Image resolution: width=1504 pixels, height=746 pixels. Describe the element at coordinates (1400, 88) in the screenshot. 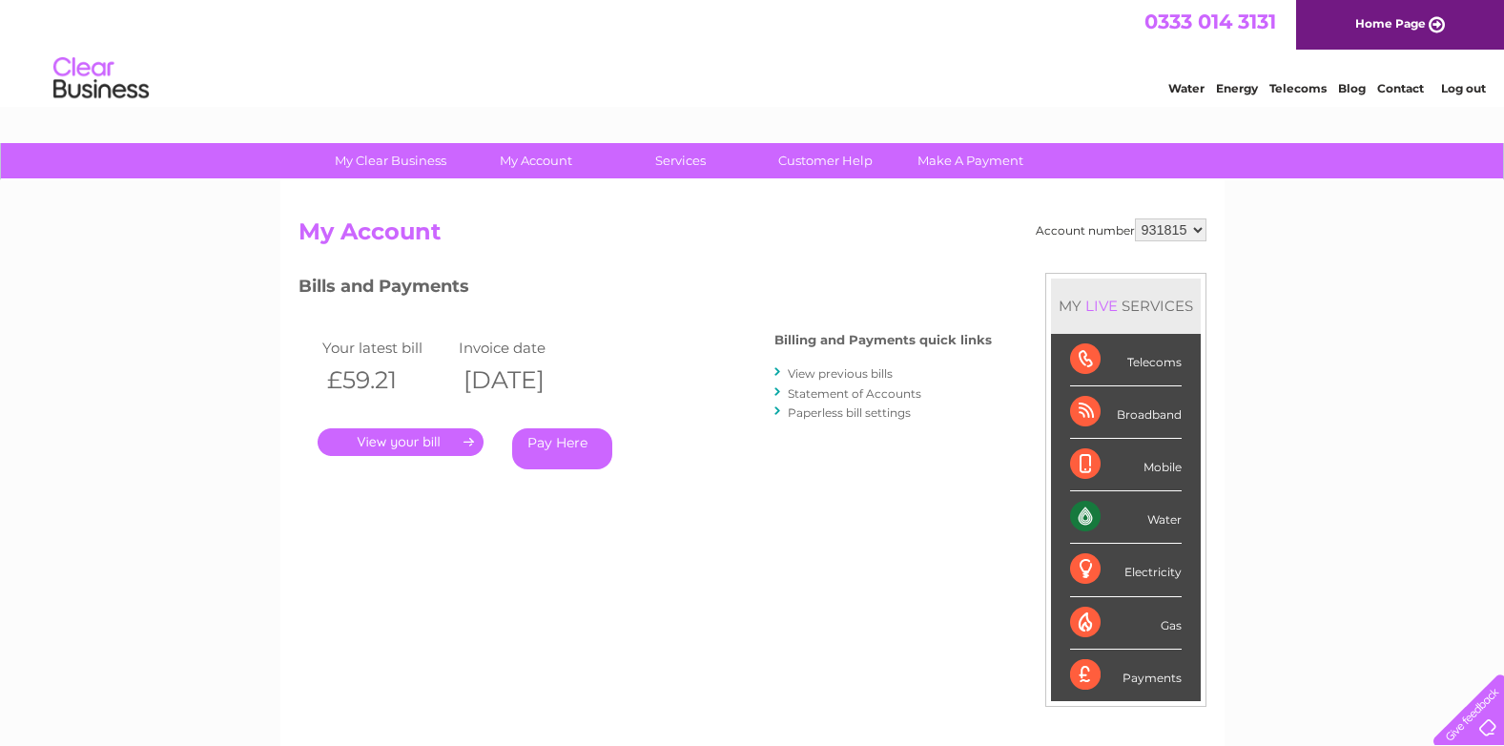

I see `a: Contact` at that location.